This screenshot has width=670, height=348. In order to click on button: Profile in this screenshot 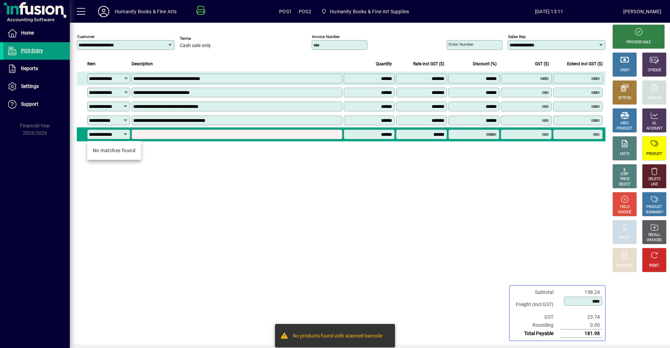, I will do `click(104, 12)`.